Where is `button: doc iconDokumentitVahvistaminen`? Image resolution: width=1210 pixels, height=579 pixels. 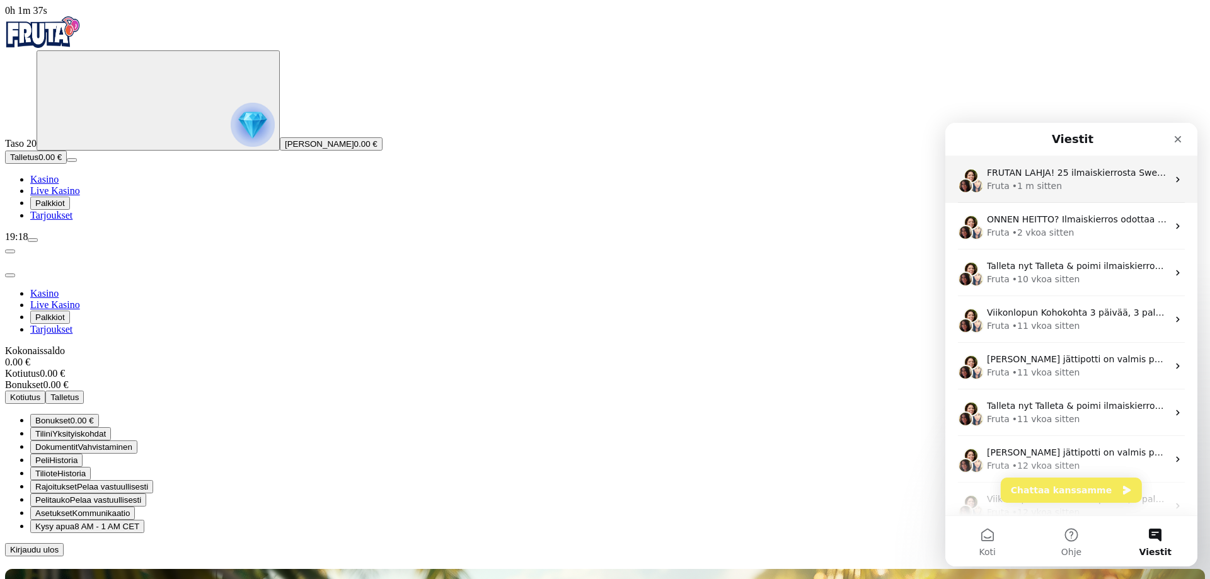
button: doc iconDokumentitVahvistaminen is located at coordinates (84, 447).